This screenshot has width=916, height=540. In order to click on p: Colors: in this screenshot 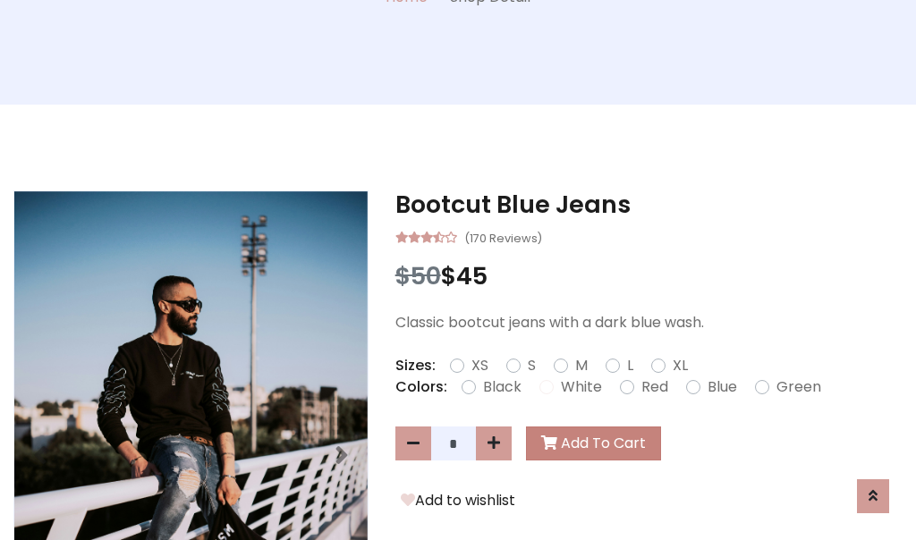, I will do `click(421, 387)`.